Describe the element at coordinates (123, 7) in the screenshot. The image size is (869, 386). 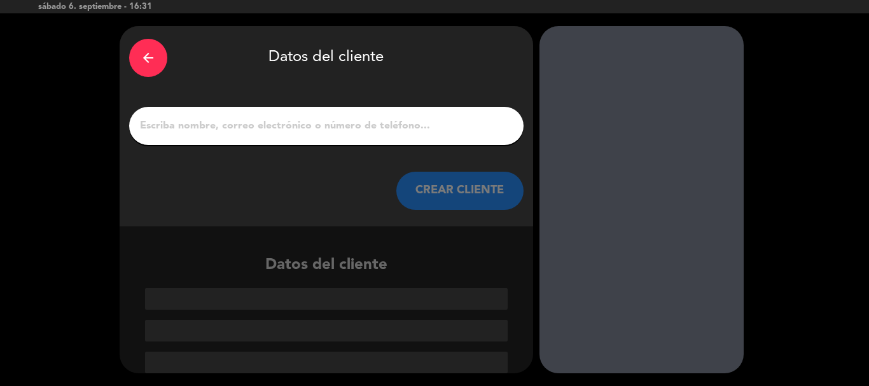
I see `div: sábado 6. septiembre - 16:31` at that location.